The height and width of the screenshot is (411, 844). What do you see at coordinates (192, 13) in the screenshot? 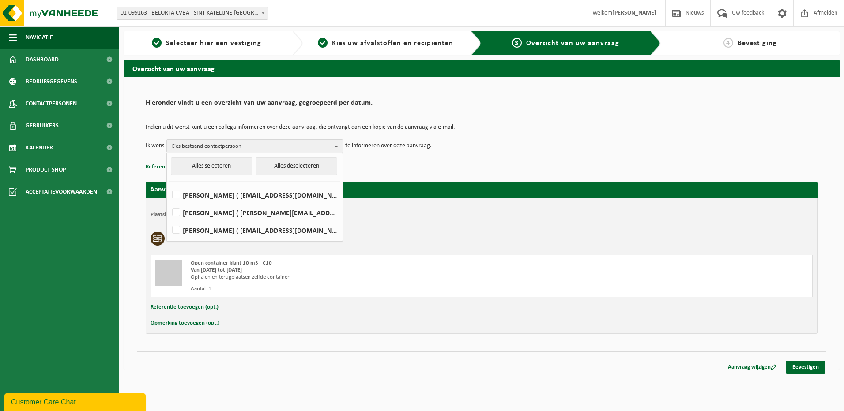
I see `span: 01-099163 - BELORTA CVBA - SINT-KATELIJNE-WAVER` at bounding box center [192, 13].